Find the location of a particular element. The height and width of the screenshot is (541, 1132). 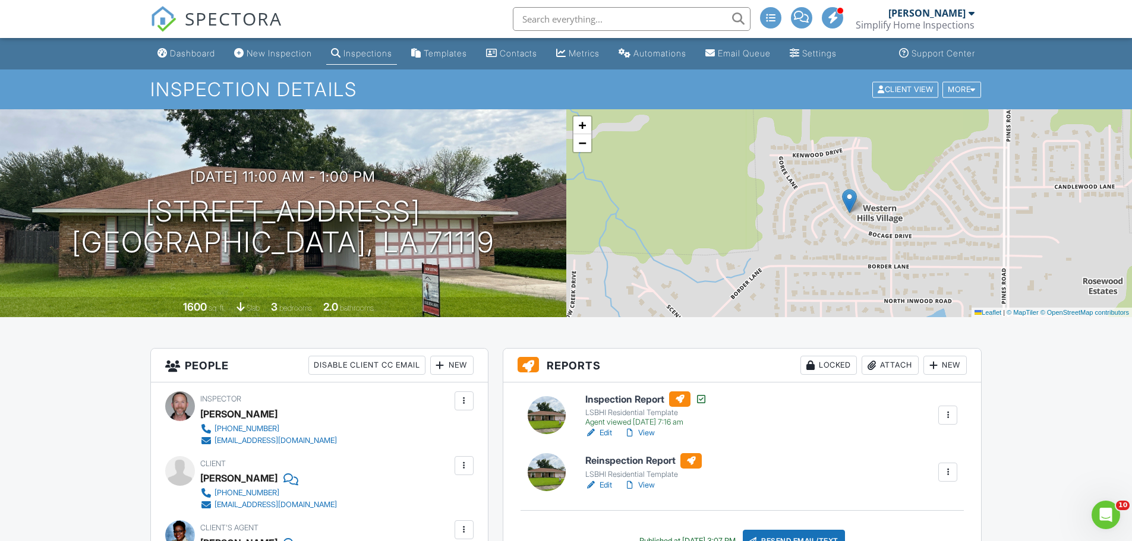

div: 1600 is located at coordinates (195, 307).